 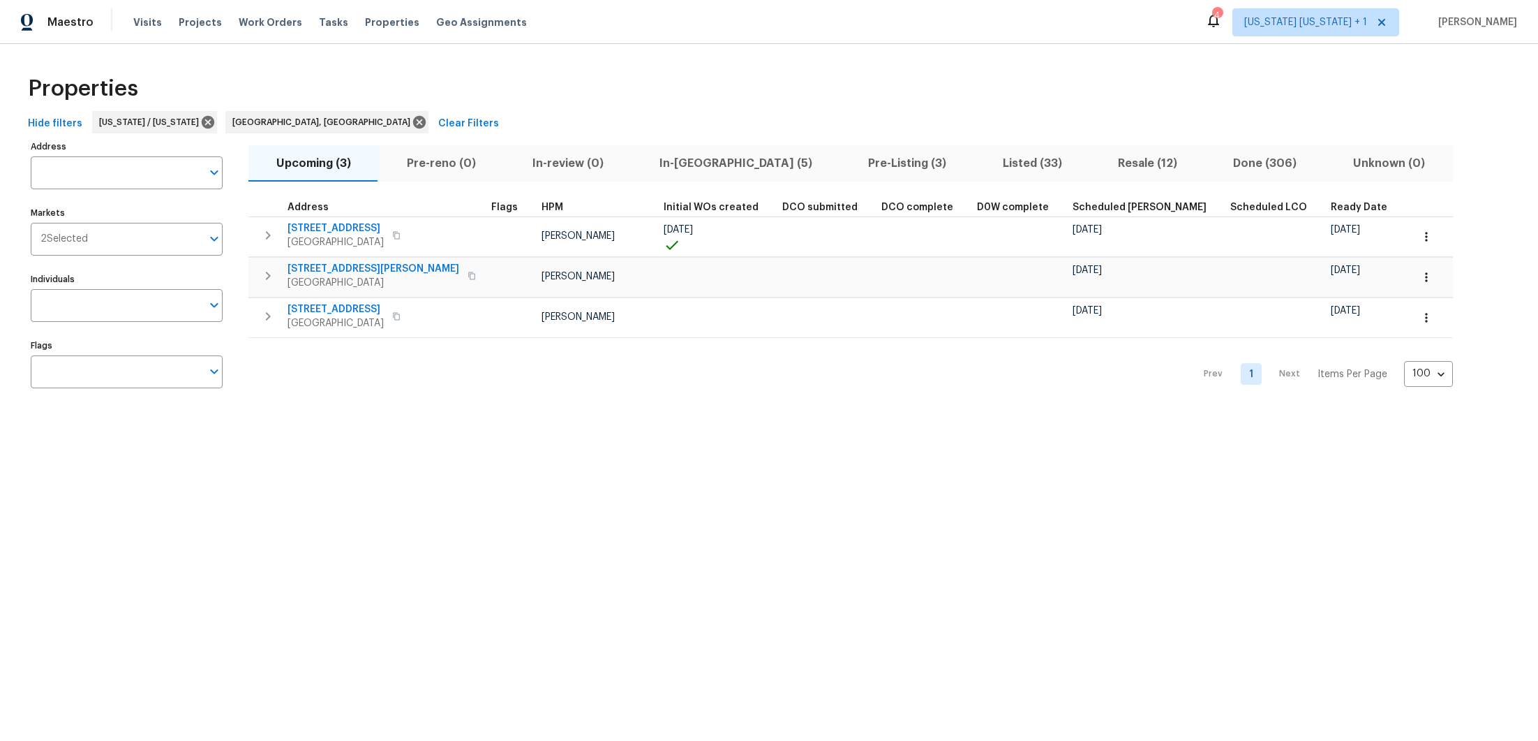 I want to click on span: Pre-reno (0), so click(x=441, y=163).